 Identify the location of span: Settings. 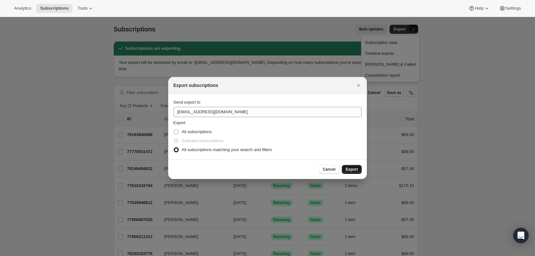
(514, 8).